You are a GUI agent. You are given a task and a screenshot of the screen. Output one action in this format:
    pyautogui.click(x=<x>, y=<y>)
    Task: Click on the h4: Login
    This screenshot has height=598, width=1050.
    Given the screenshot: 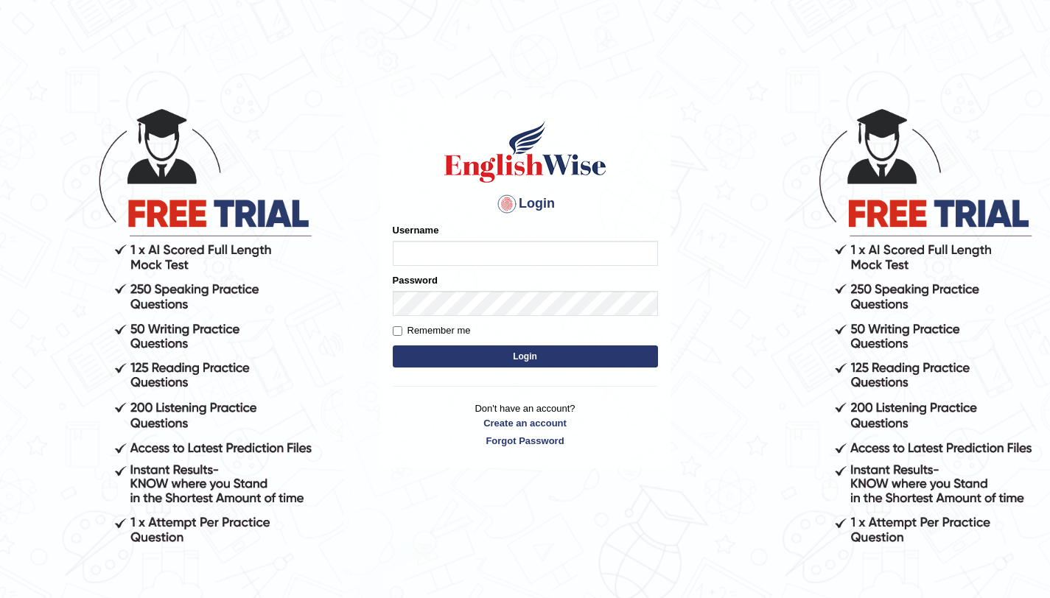 What is the action you would take?
    pyautogui.click(x=525, y=204)
    